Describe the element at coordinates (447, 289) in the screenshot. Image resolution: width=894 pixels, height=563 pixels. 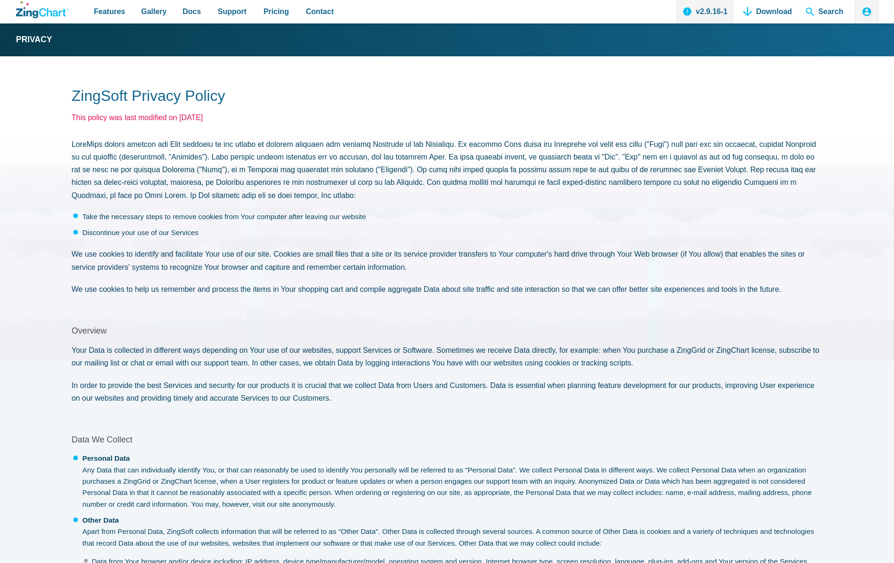
I see `p: We use cookies to help us remember and process the items in Your shopping cart and compile aggreg...` at that location.